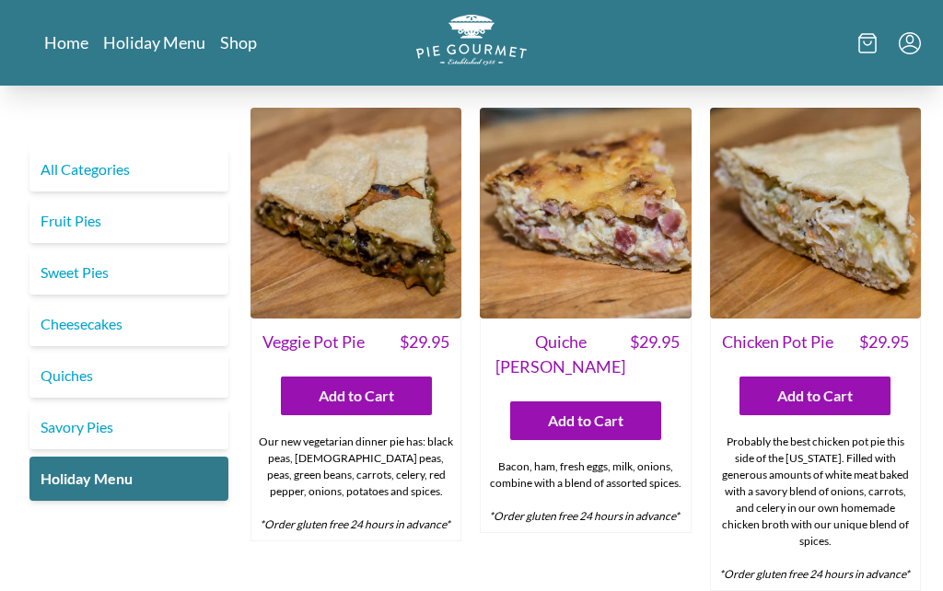 The height and width of the screenshot is (591, 943). Describe the element at coordinates (910, 43) in the screenshot. I see `button: Menu` at that location.